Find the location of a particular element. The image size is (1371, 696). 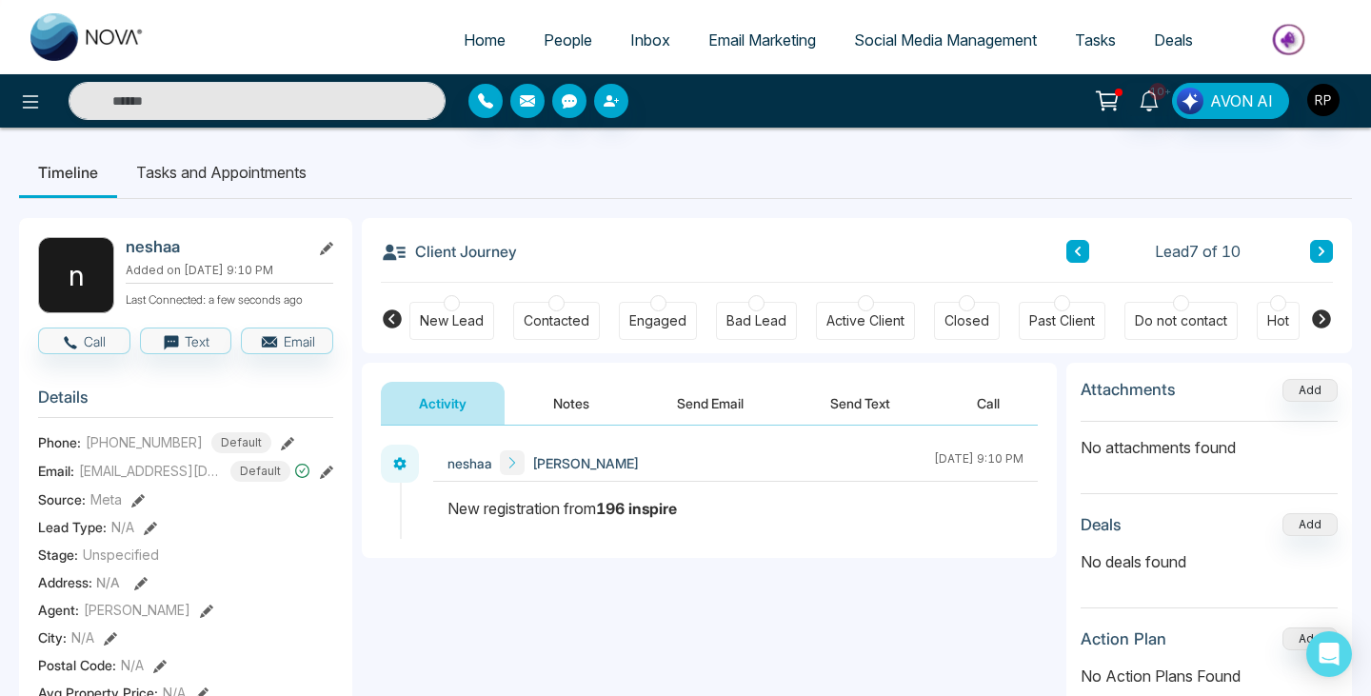

h3: Action Plan is located at coordinates (1123, 639).